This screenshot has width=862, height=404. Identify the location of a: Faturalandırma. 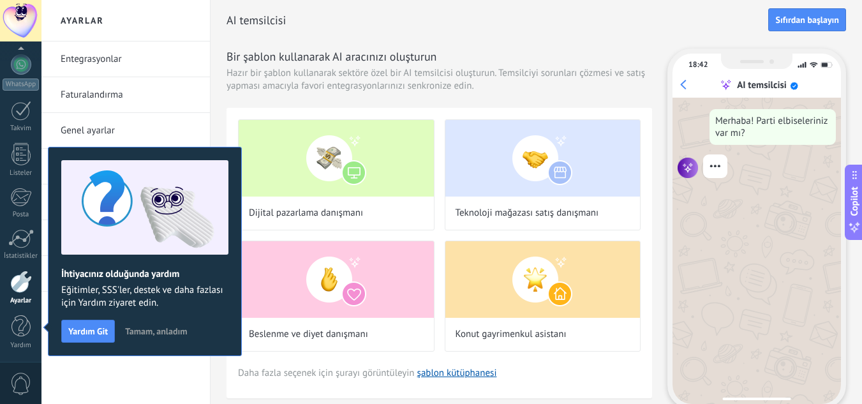
(129, 95).